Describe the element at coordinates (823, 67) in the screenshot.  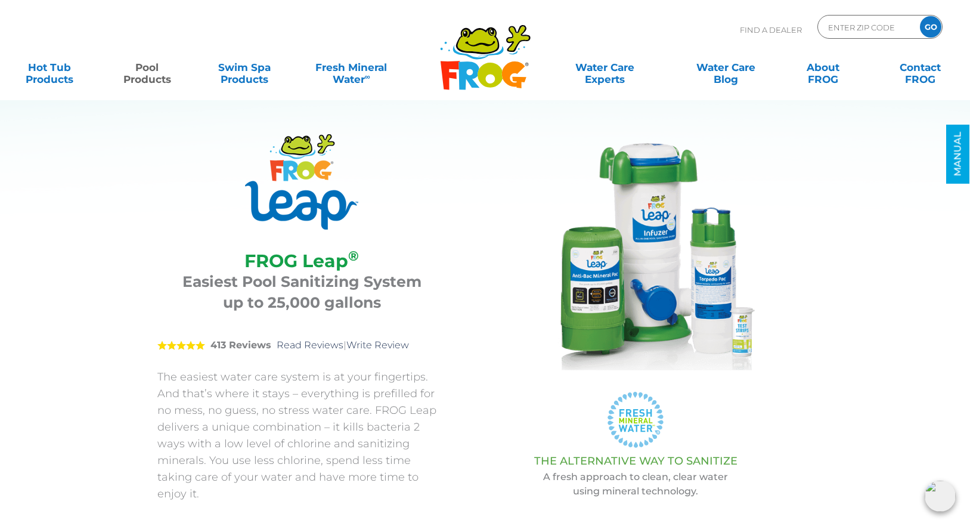
I see `a: AboutFROG` at that location.